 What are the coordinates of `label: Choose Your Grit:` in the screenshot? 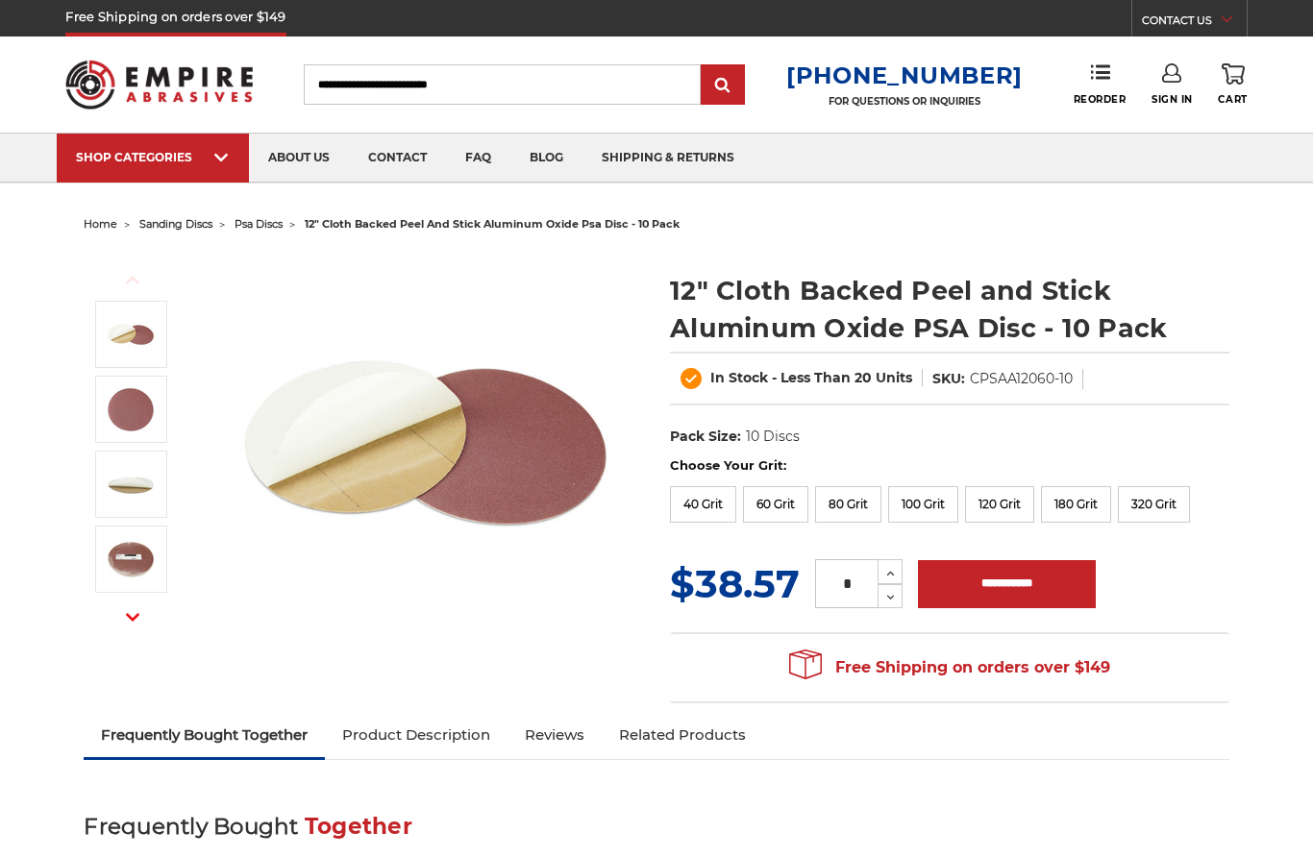 It's located at (950, 466).